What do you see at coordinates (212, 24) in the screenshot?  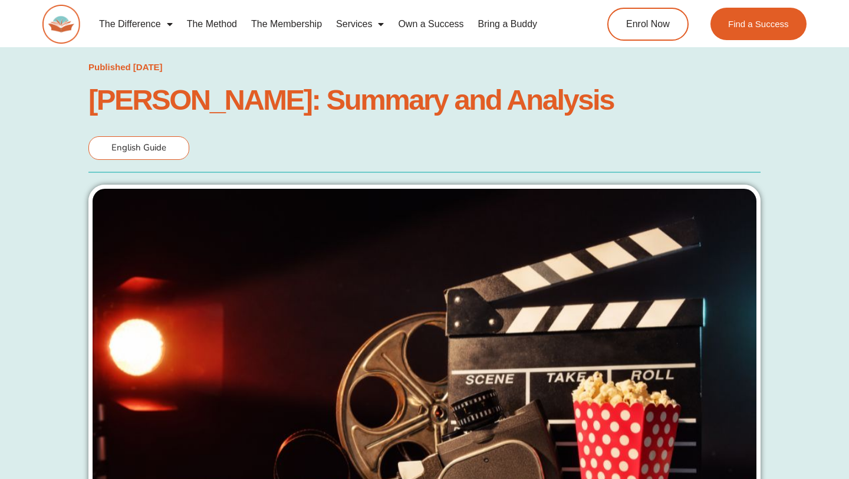 I see `a: The Method` at bounding box center [212, 24].